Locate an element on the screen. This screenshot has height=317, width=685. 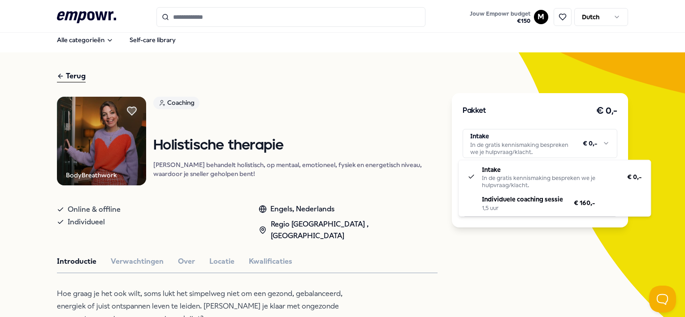
p: Intake is located at coordinates (549, 170).